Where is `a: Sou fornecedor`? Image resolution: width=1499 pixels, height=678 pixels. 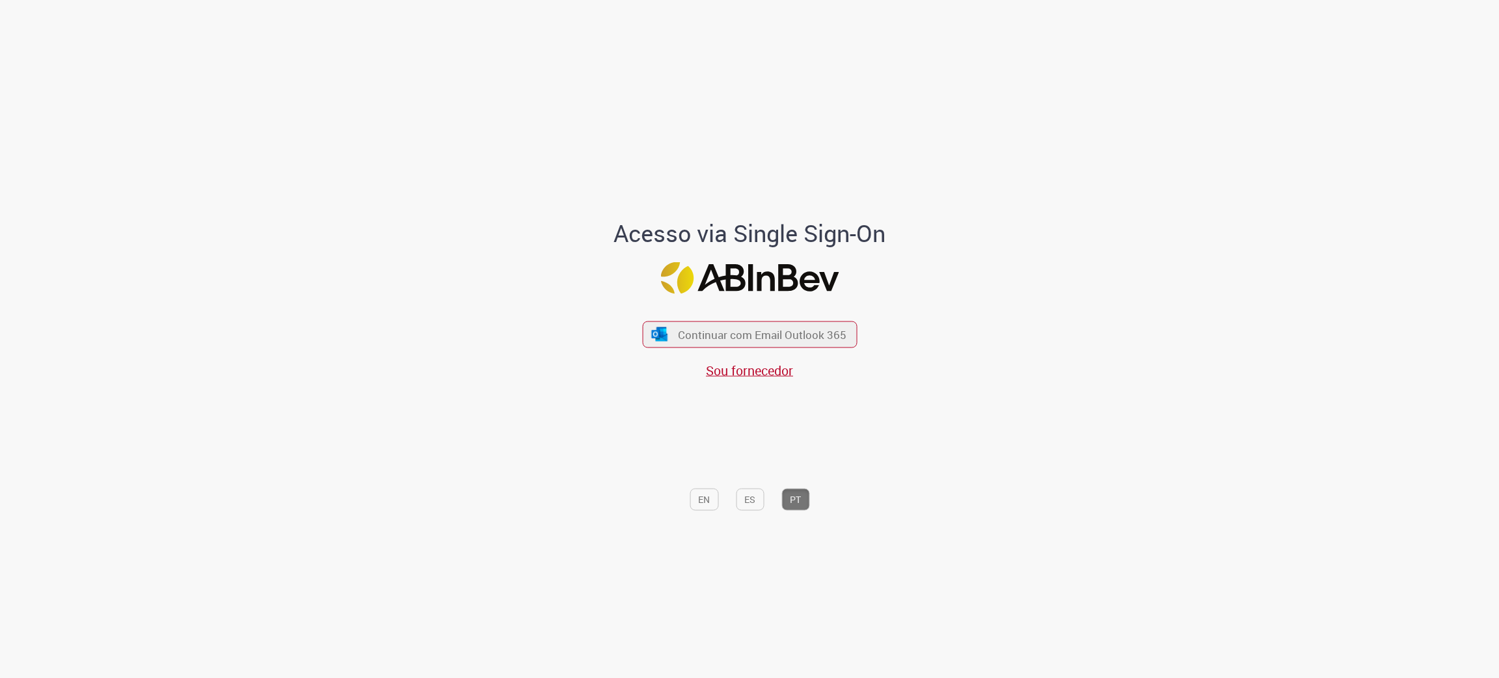 a: Sou fornecedor is located at coordinates (750, 370).